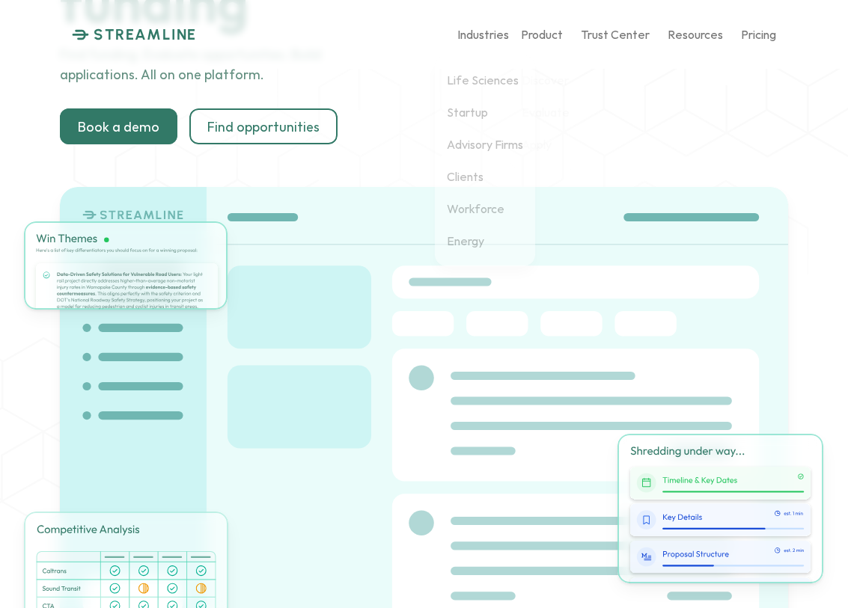 The width and height of the screenshot is (848, 608). I want to click on p: STREAMLINE, so click(145, 34).